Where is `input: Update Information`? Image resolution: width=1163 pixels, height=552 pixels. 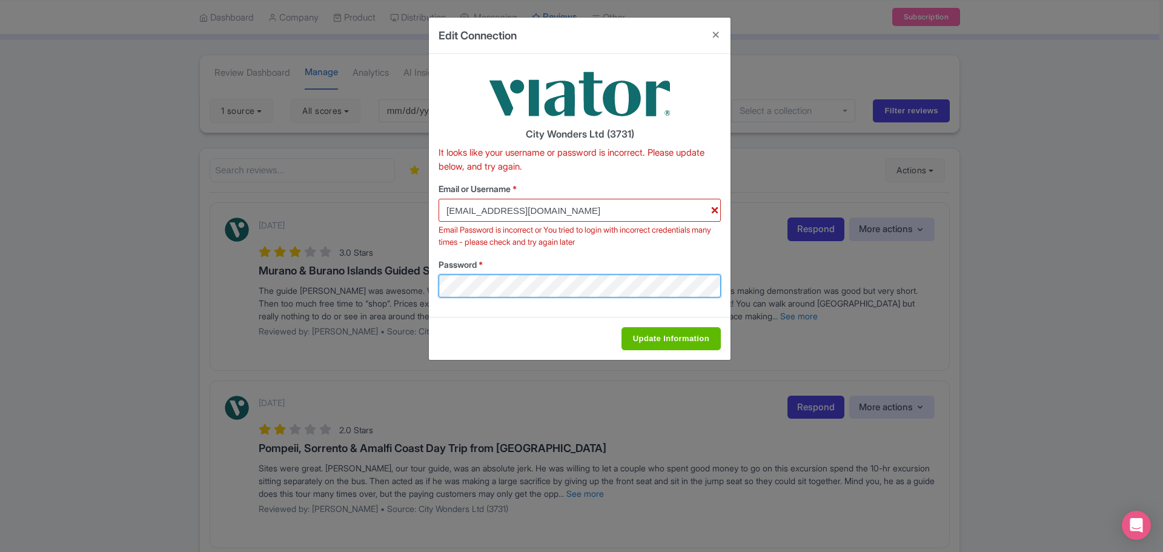
input: Update Information is located at coordinates (671, 339).